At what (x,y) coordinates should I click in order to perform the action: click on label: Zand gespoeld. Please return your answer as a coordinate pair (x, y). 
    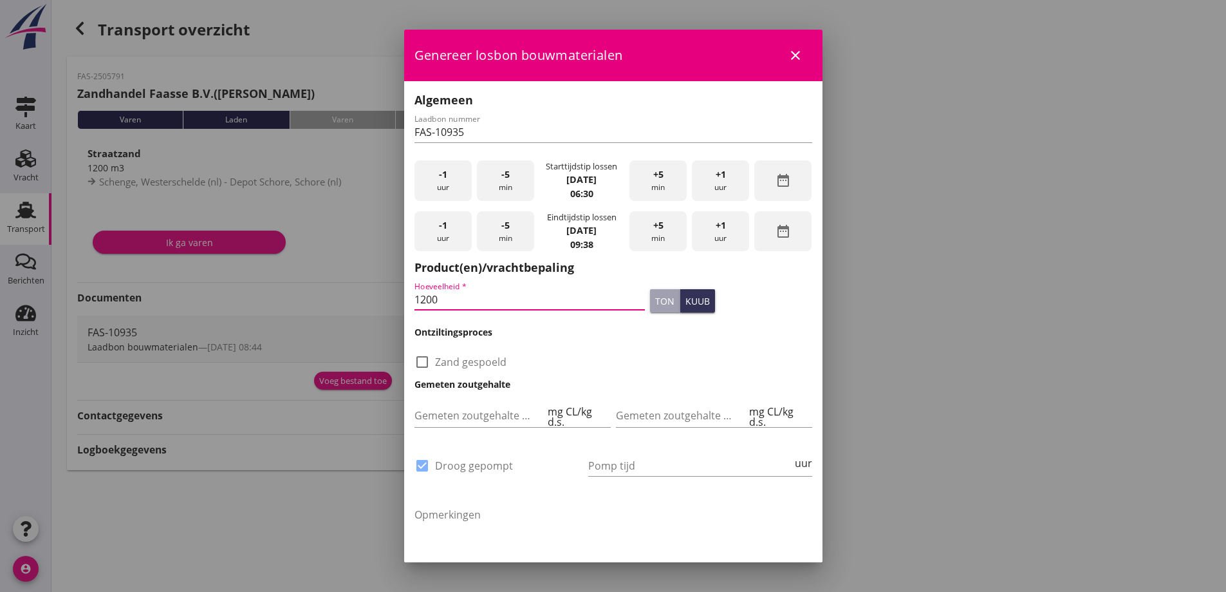
    Looking at the image, I should click on (471, 362).